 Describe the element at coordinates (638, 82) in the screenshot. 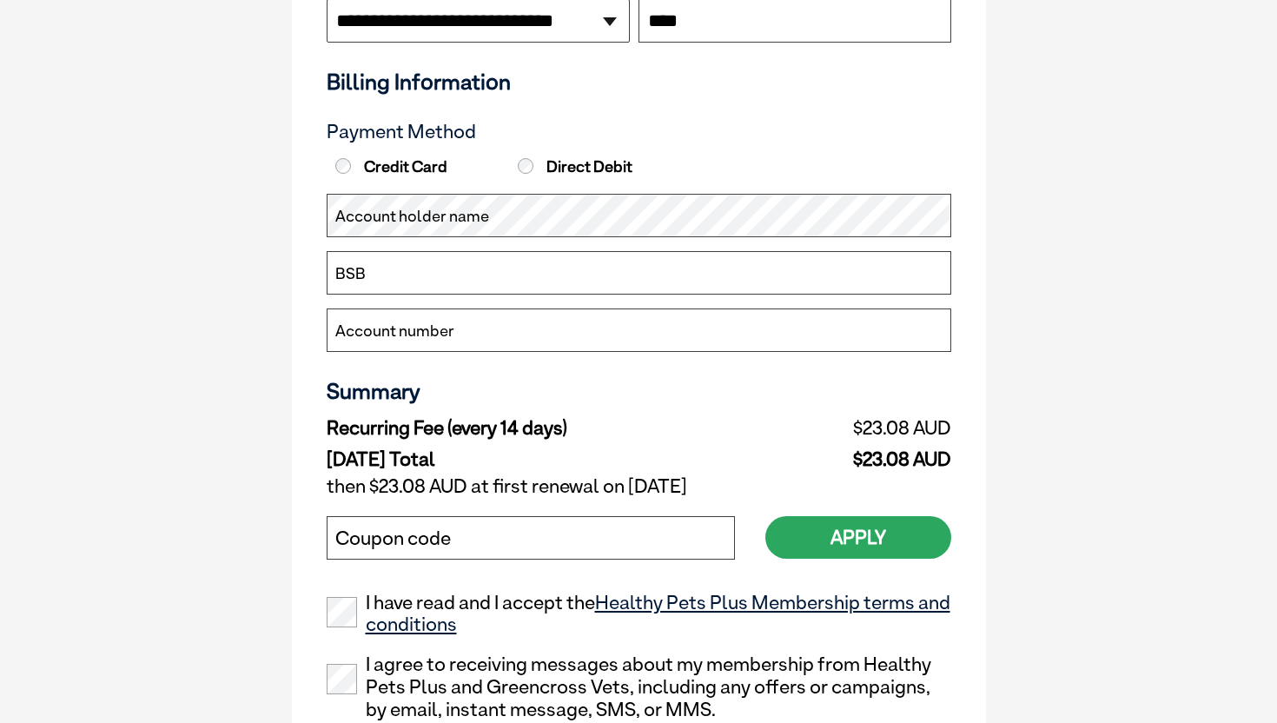

I see `h3: Billing Information` at that location.